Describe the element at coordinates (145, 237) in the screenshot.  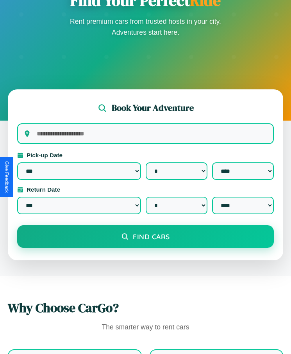
I see `button: Find Cars` at that location.